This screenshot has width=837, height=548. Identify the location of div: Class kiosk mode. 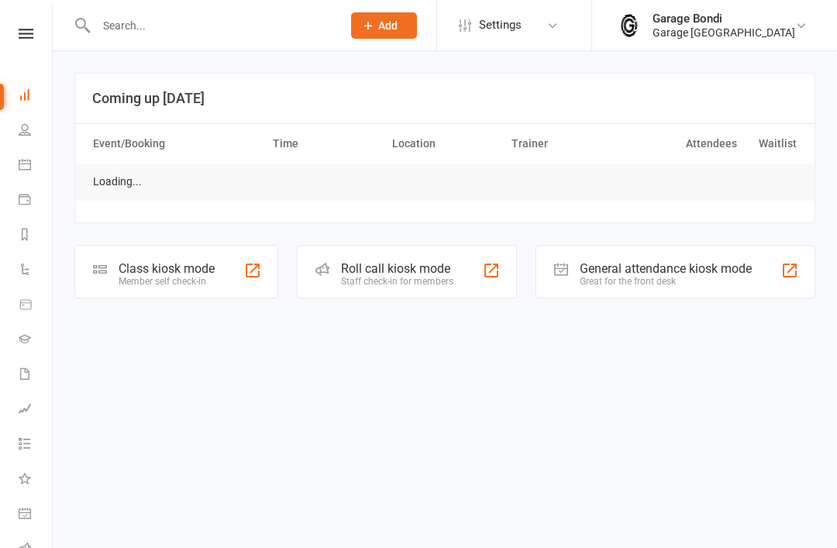
(167, 268).